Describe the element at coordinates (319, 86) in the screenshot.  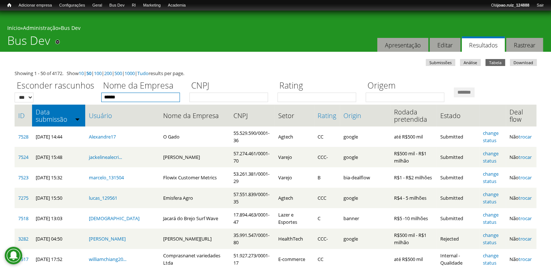
I see `label: Rating` at that location.